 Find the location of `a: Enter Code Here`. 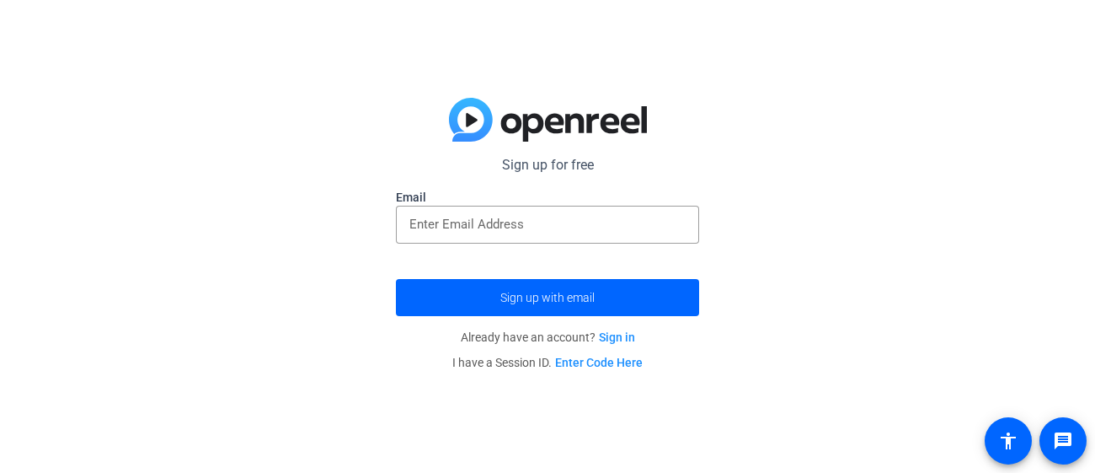

a: Enter Code Here is located at coordinates (599, 362).